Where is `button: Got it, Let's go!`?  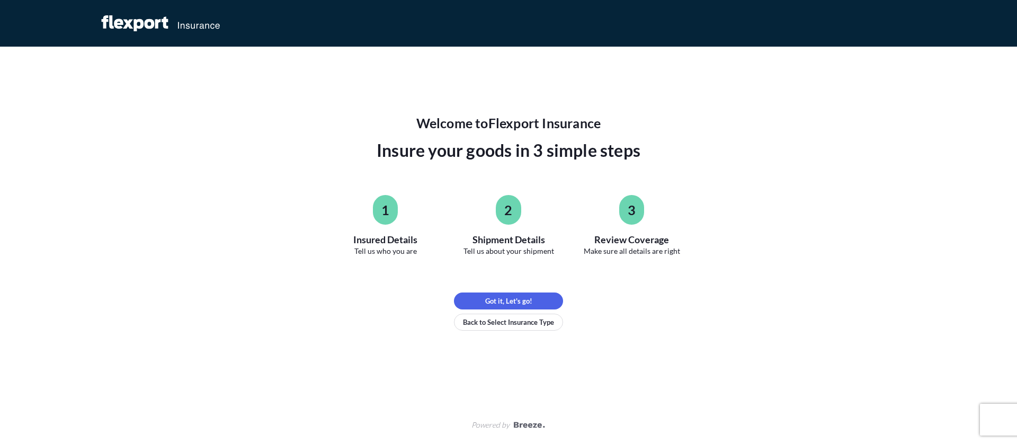 button: Got it, Let's go! is located at coordinates (508, 301).